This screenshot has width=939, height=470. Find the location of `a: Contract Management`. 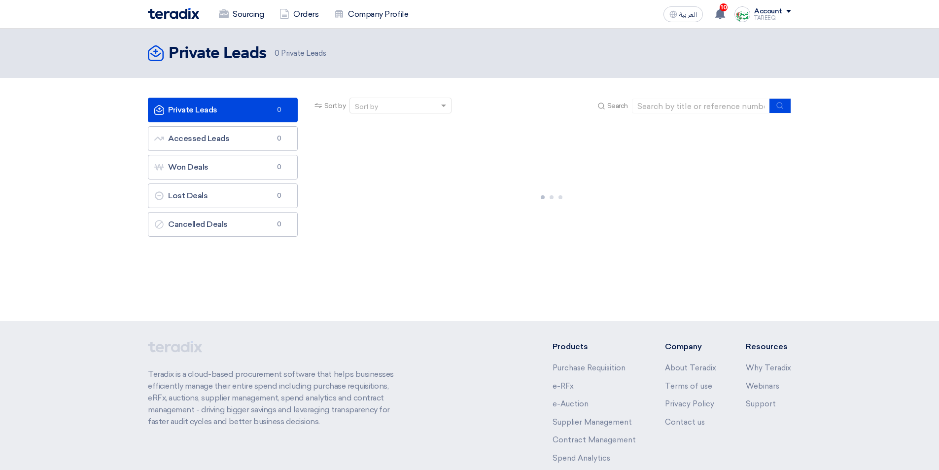

a: Contract Management is located at coordinates (594, 439).